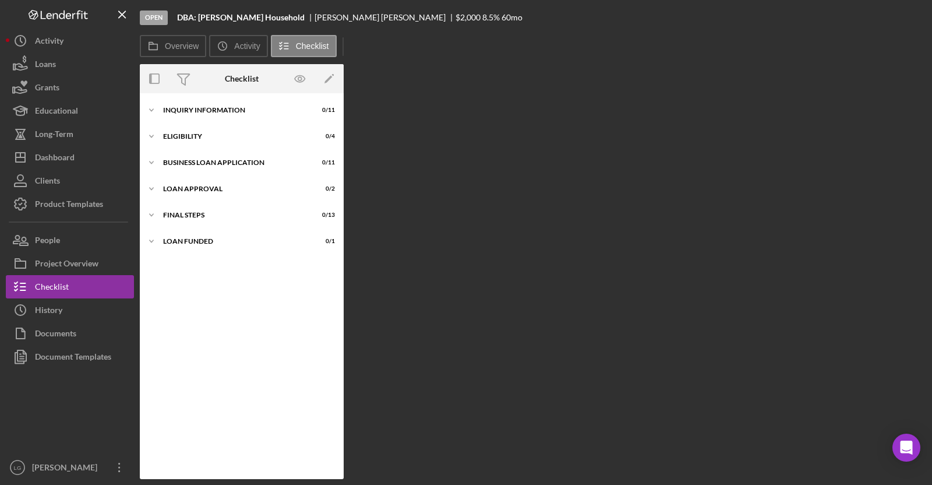  I want to click on div: Grants, so click(47, 89).